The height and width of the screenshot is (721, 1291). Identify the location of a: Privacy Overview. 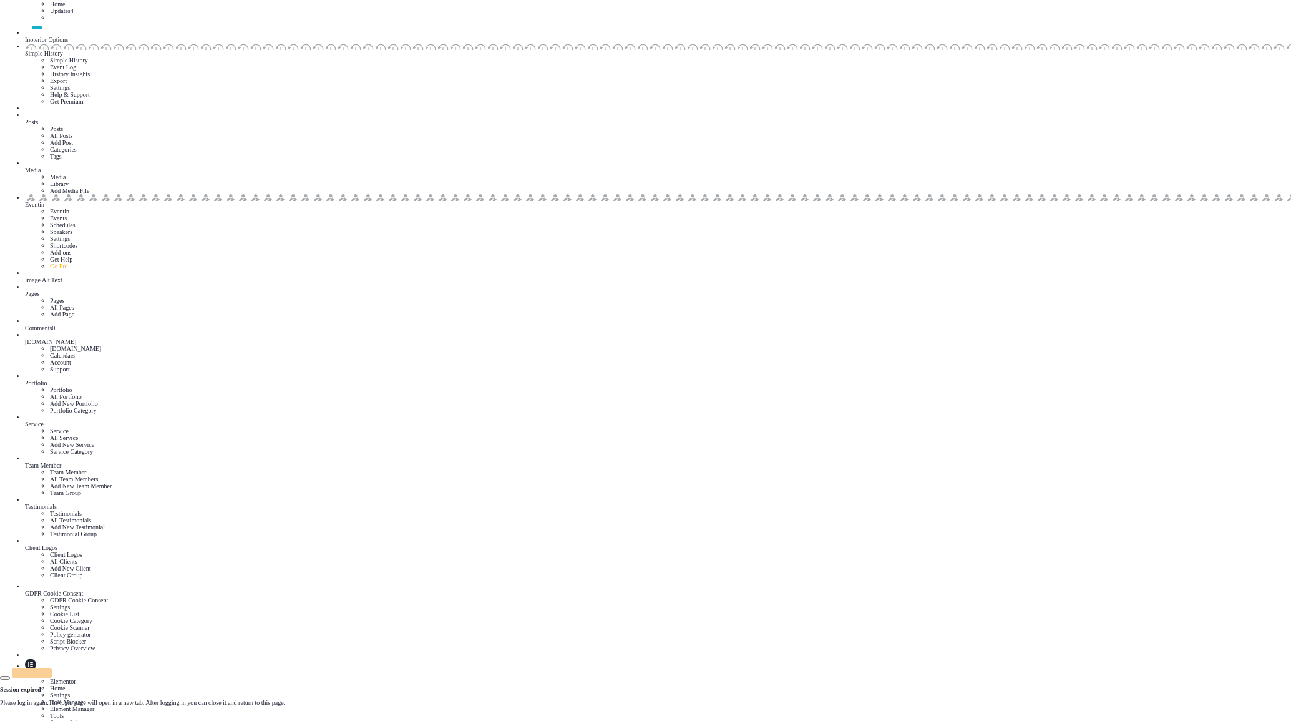
(72, 648).